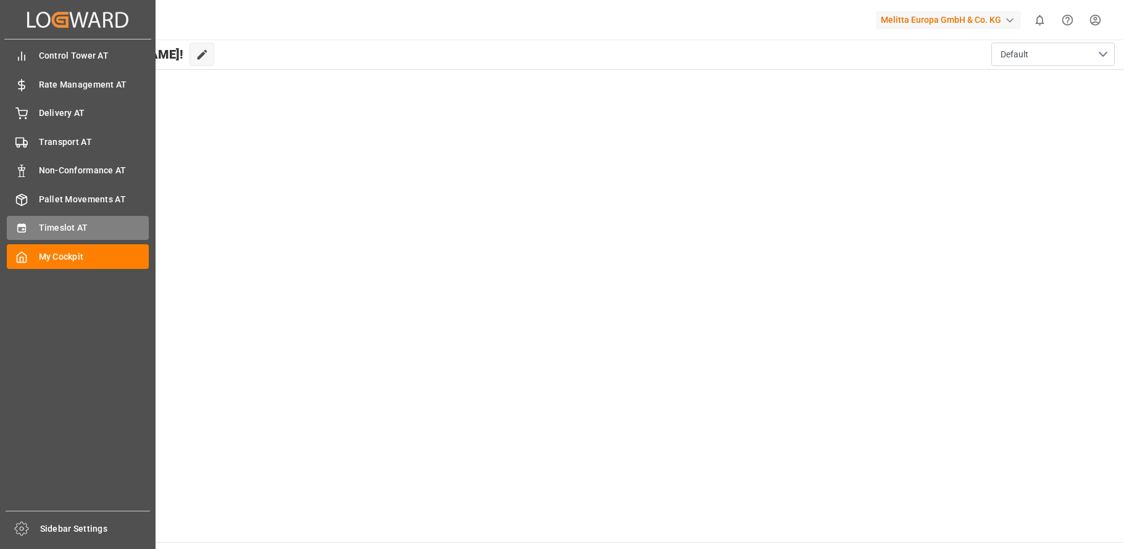 This screenshot has height=549, width=1124. Describe the element at coordinates (94, 85) in the screenshot. I see `span: Rate Management AT` at that location.